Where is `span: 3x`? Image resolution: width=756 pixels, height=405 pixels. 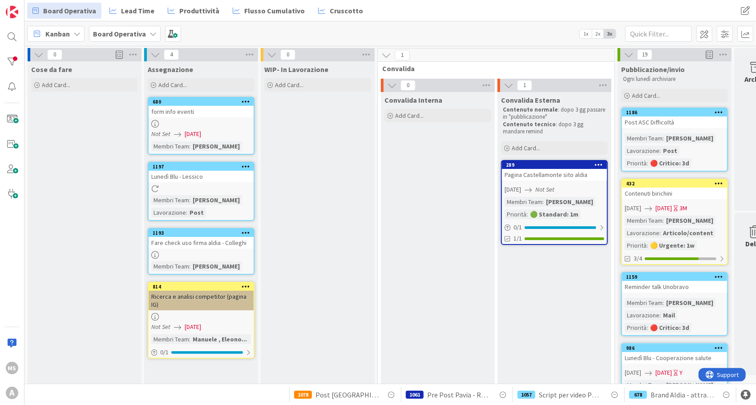 span: 3x is located at coordinates (610, 34).